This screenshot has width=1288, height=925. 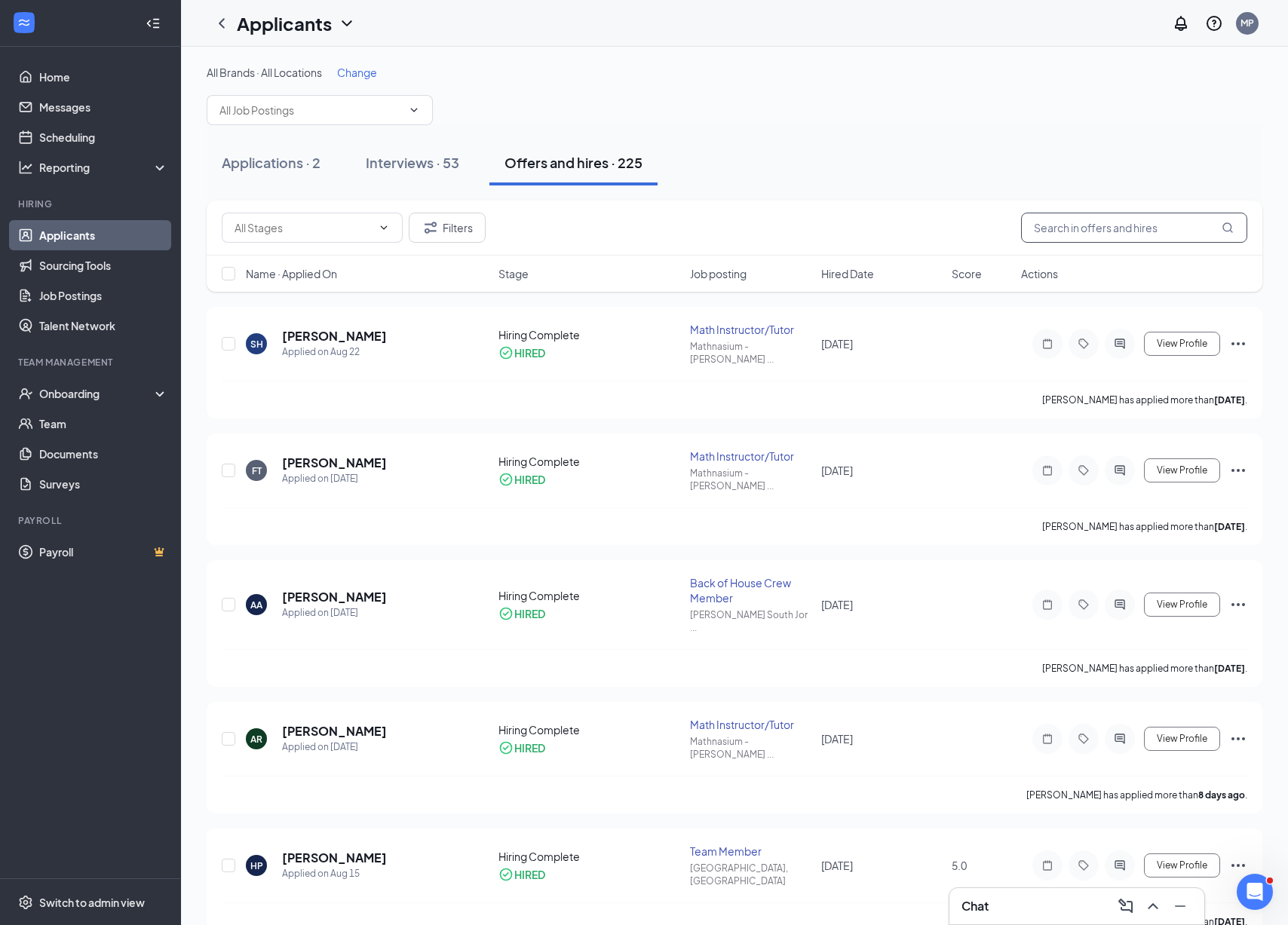 What do you see at coordinates (1180, 906) in the screenshot?
I see `button: Minimize` at bounding box center [1180, 906].